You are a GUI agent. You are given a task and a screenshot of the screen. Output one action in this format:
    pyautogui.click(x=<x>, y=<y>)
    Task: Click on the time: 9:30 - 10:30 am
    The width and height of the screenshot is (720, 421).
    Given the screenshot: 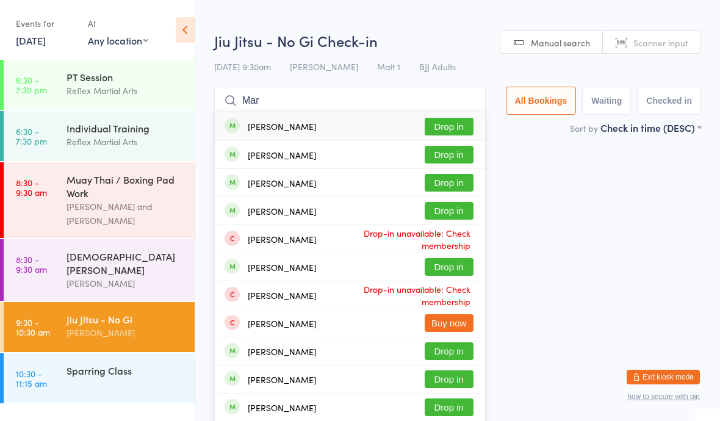 What is the action you would take?
    pyautogui.click(x=33, y=327)
    